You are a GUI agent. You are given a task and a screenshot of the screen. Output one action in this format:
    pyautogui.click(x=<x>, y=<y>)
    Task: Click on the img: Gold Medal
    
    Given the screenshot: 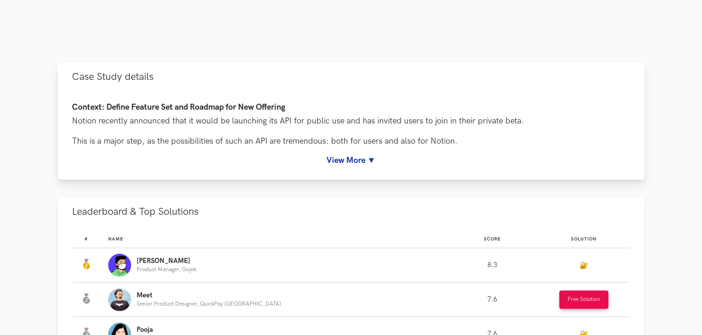 What is the action you would take?
    pyautogui.click(x=86, y=264)
    